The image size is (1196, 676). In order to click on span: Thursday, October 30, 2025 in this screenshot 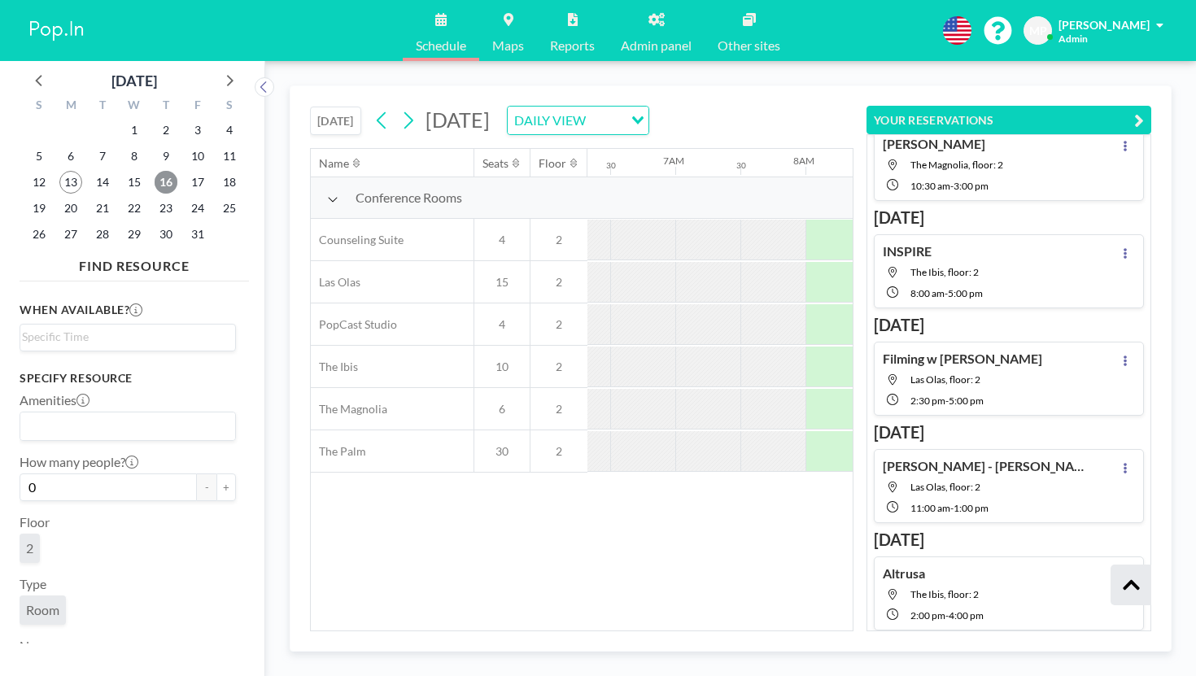, I will do `click(166, 234)`.